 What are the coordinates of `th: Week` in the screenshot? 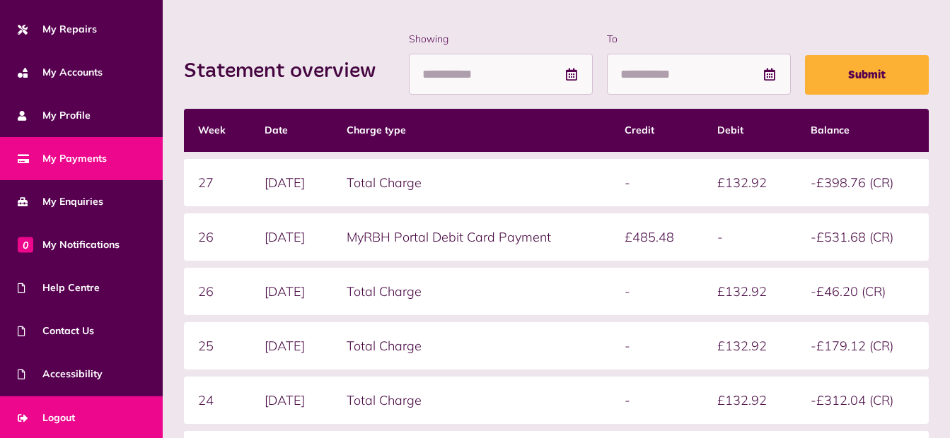 It's located at (217, 130).